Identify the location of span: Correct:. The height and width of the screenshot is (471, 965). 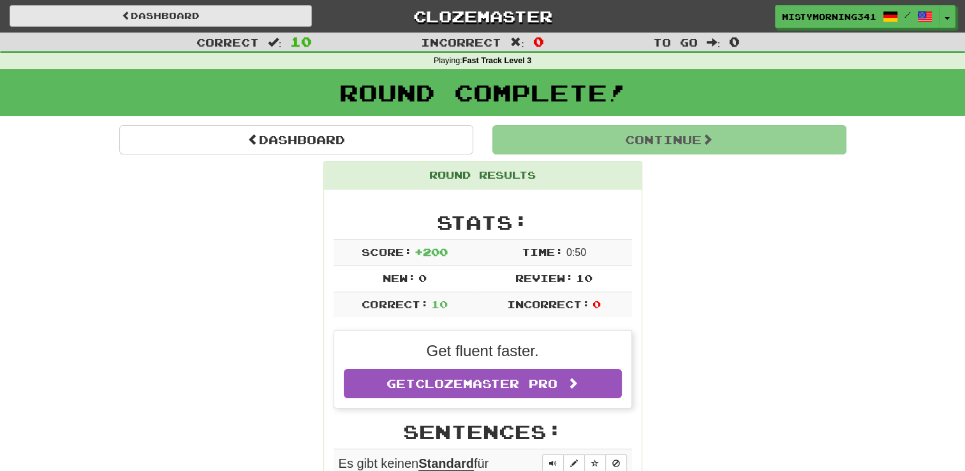
(395, 304).